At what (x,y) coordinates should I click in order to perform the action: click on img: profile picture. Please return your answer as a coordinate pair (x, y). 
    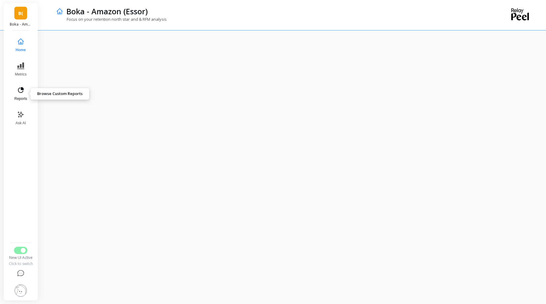
    Looking at the image, I should click on (21, 291).